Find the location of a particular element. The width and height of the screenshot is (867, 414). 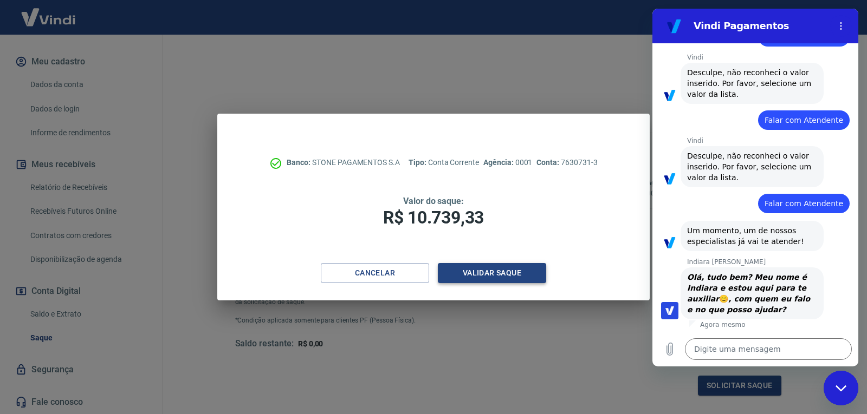

h2: Vindi Pagamentos is located at coordinates (107, 17).